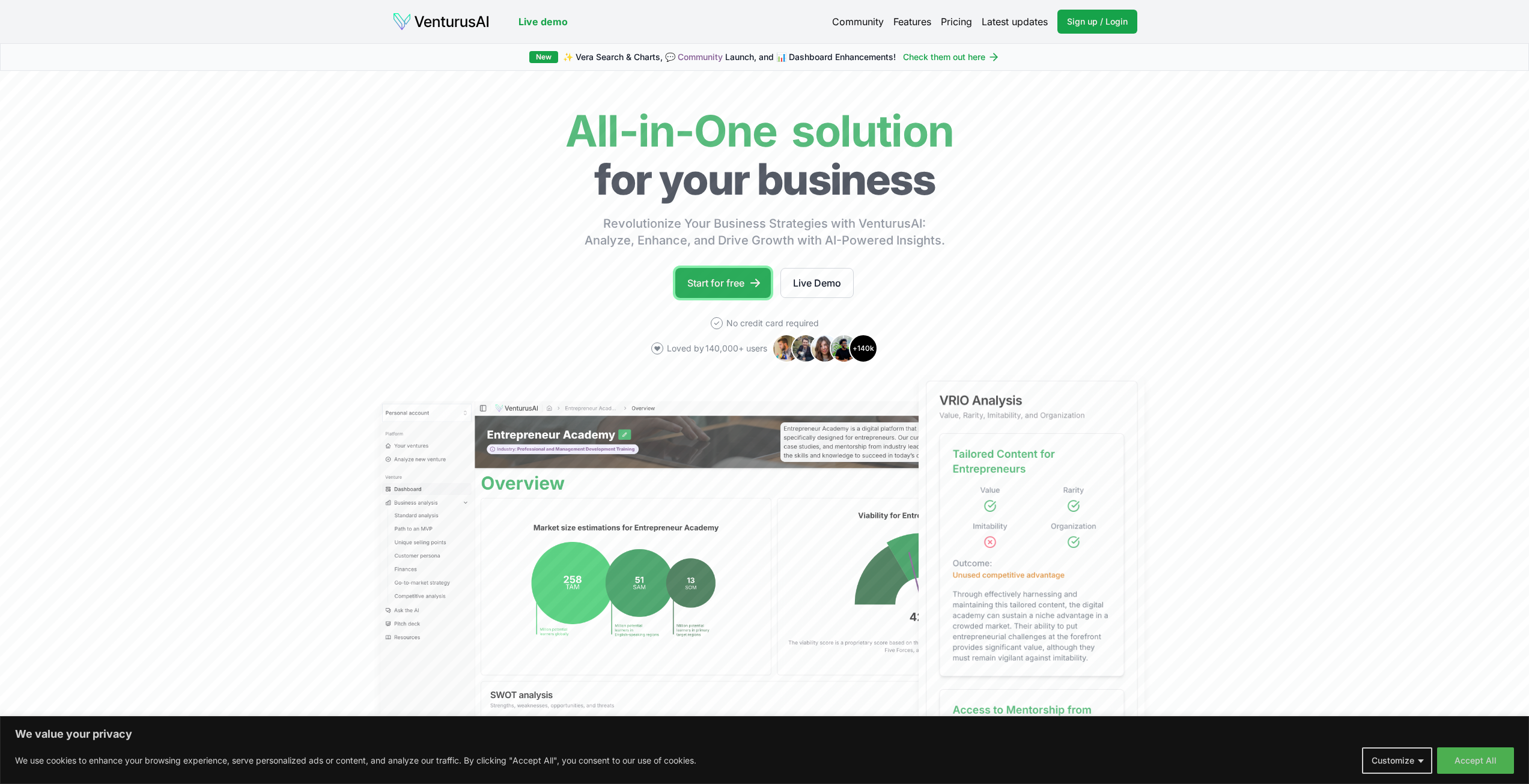 The width and height of the screenshot is (1529, 784). Describe the element at coordinates (544, 57) in the screenshot. I see `div: New` at that location.